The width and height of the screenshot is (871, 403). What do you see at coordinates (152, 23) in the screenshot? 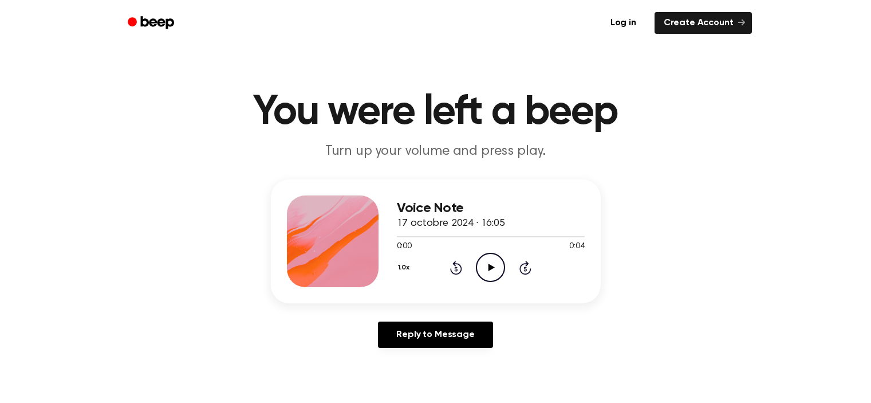
I see `a: Beep` at bounding box center [152, 23].